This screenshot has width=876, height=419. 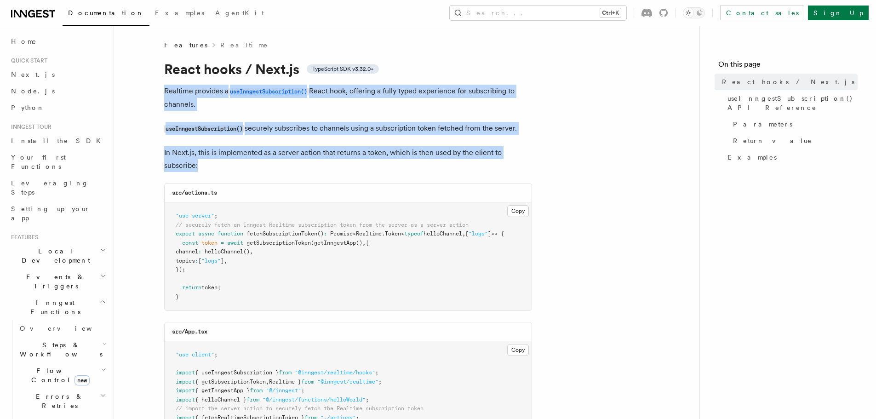 I want to click on span: Next.js, so click(x=33, y=74).